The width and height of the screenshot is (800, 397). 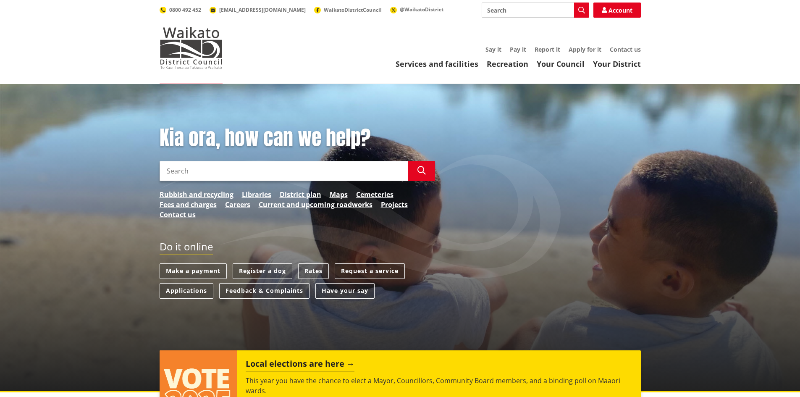 What do you see at coordinates (300, 365) in the screenshot?
I see `h2: Local elections are here` at bounding box center [300, 365].